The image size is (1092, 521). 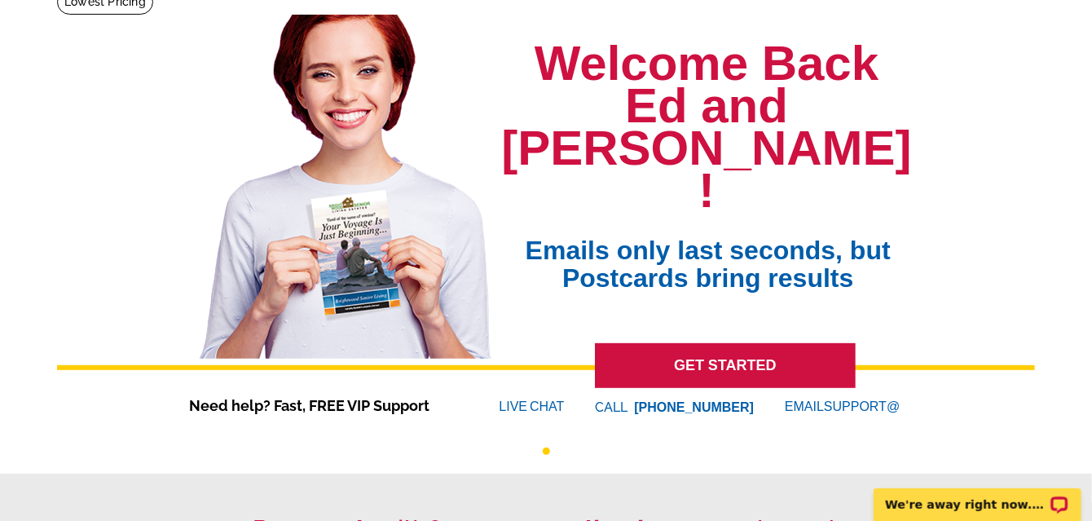 I want to click on p: We're away right now. Please check back later!, so click(x=104, y=35).